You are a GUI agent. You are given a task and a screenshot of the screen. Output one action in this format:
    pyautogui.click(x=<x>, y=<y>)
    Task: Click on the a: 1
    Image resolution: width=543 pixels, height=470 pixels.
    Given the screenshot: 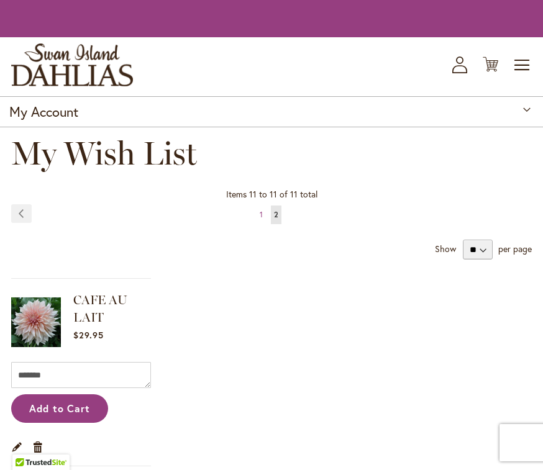 What is the action you would take?
    pyautogui.click(x=261, y=215)
    